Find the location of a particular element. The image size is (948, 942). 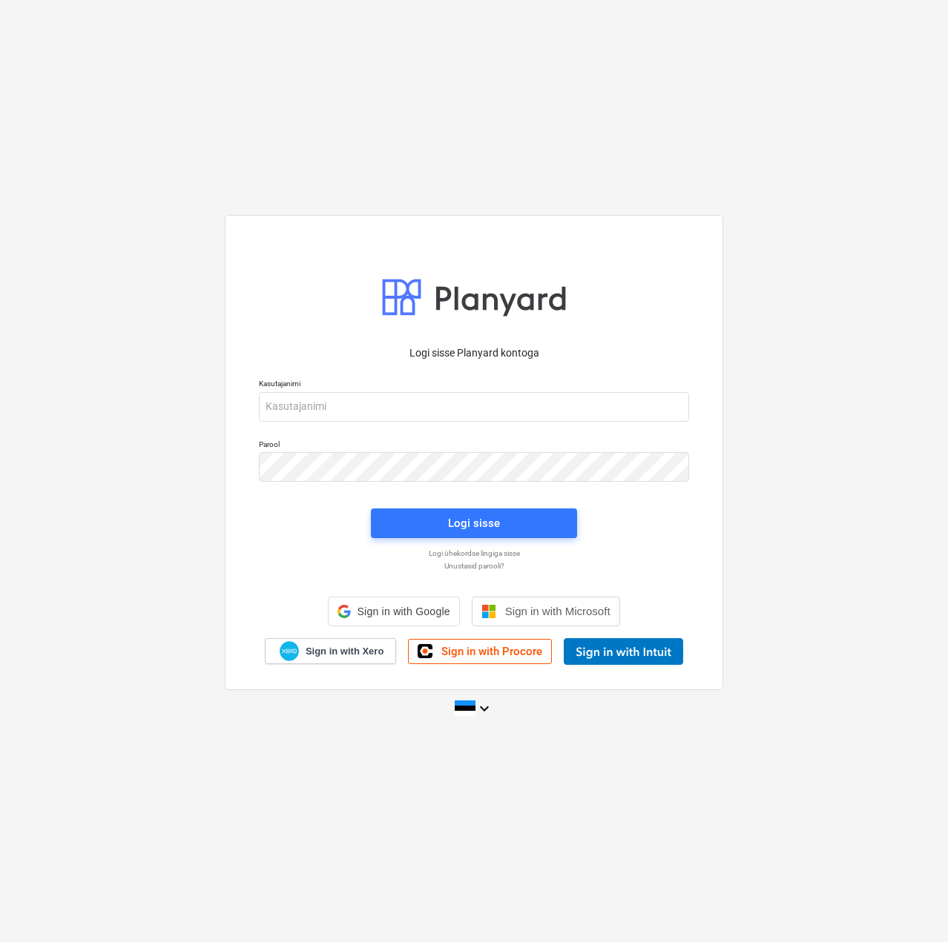

p: Parool is located at coordinates (474, 446).